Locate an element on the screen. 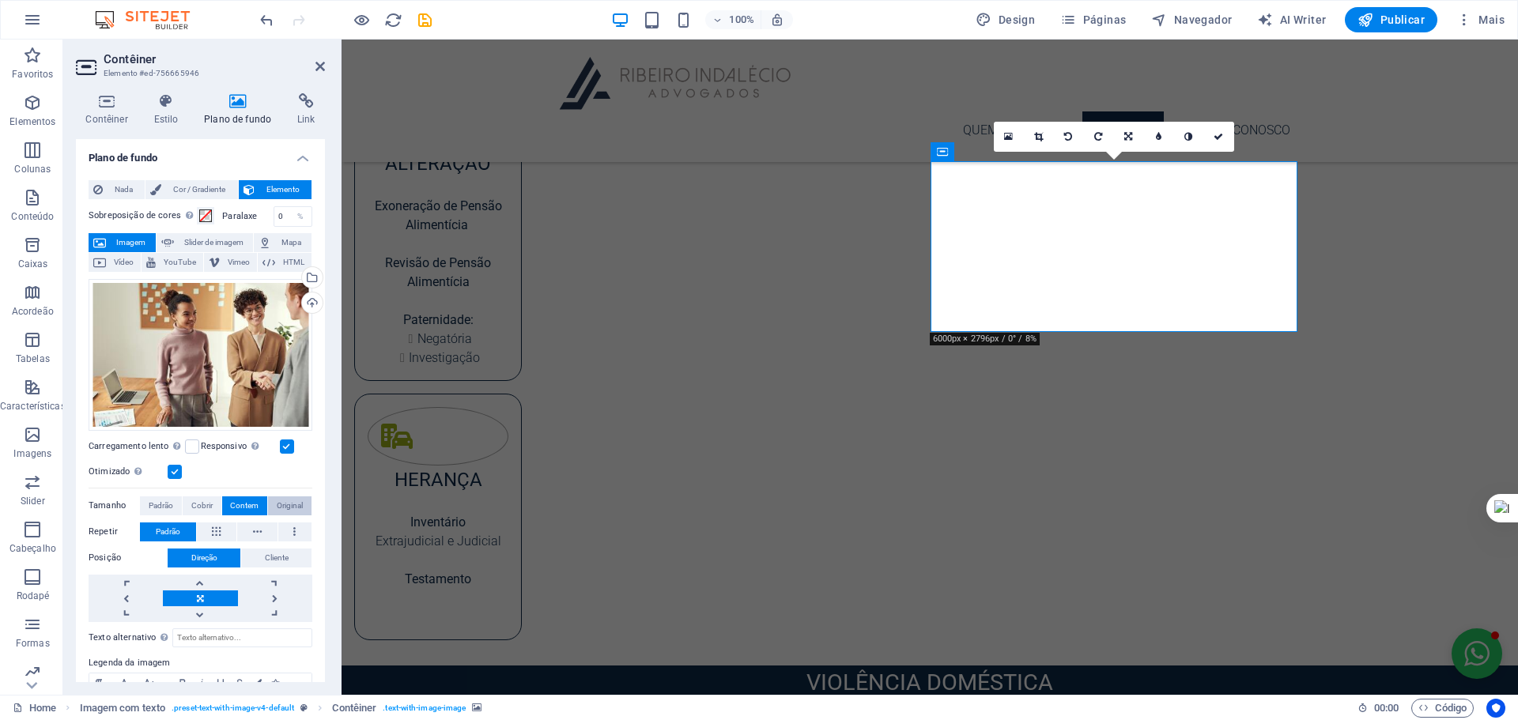  p: Cabeçalho is located at coordinates (32, 549).